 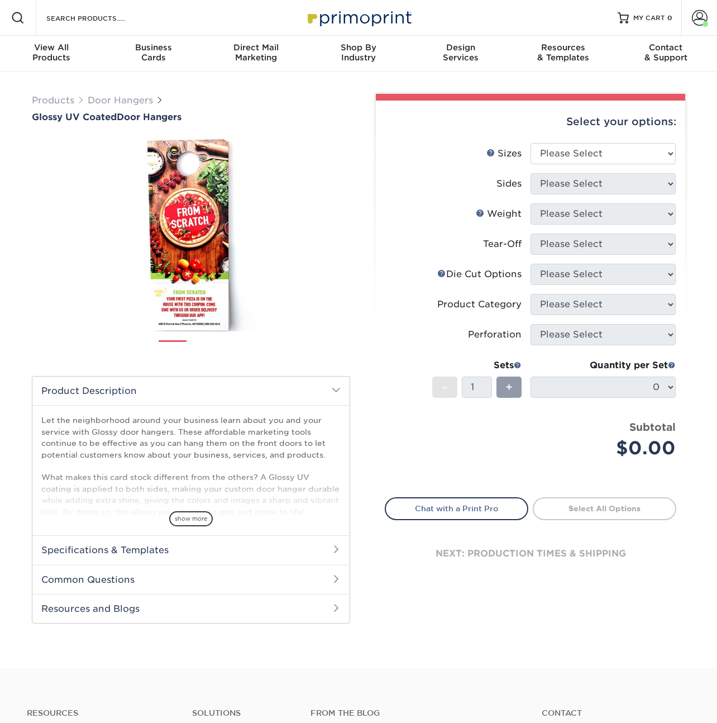 What do you see at coordinates (358, 47) in the screenshot?
I see `span: Shop By` at bounding box center [358, 47].